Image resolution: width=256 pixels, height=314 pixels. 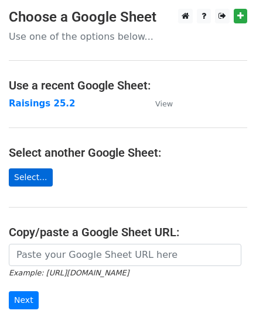 I want to click on div: Chat Widget, so click(x=226, y=286).